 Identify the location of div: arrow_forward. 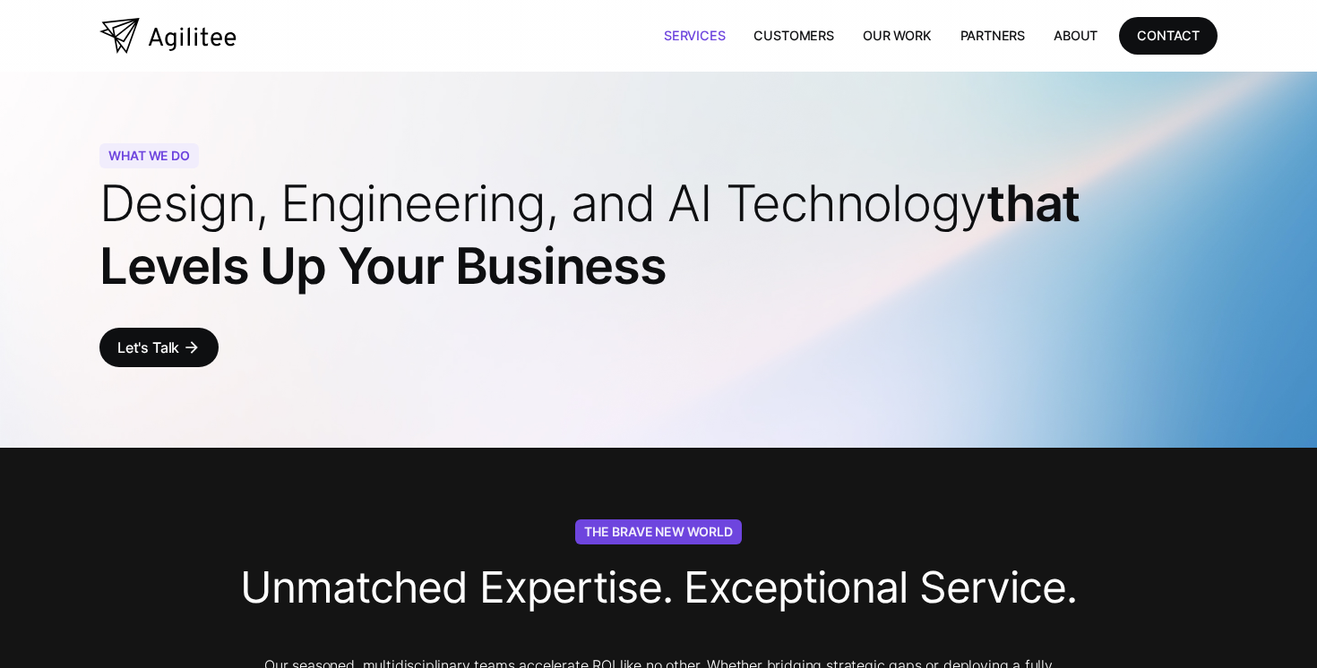
(192, 348).